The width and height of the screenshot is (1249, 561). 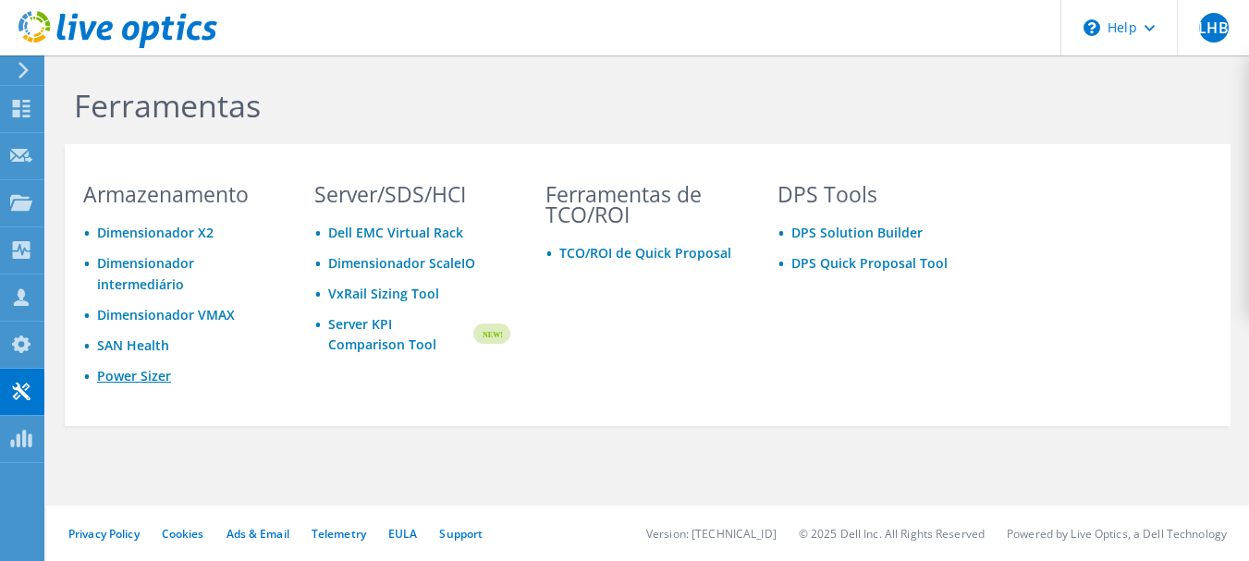 I want to click on a: Dimensionador ScaleIO, so click(x=401, y=263).